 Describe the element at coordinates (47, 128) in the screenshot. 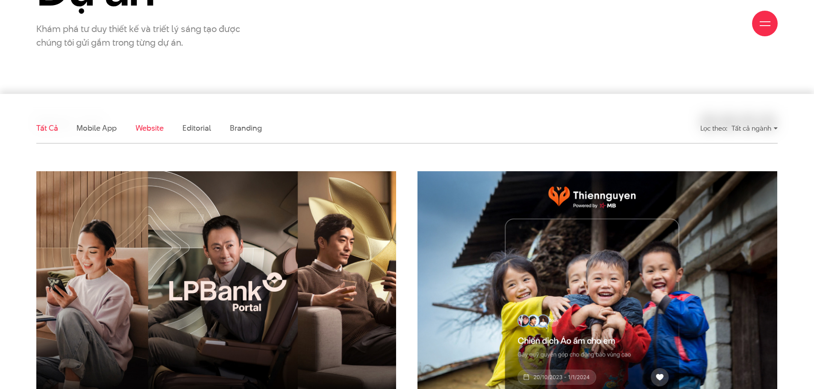

I see `a: Tất cả` at that location.